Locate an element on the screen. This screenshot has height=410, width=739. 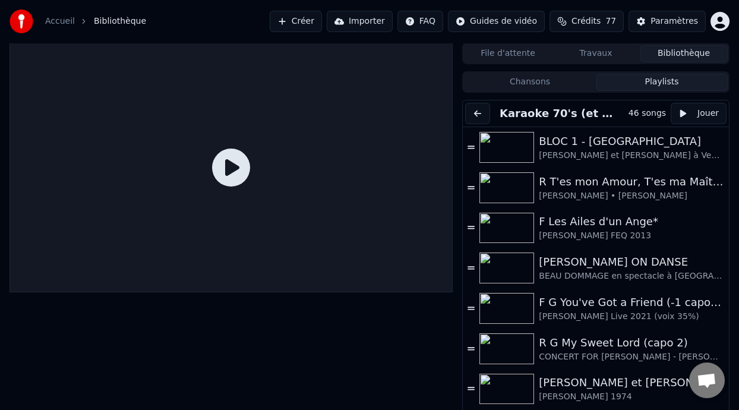
span: Crédits is located at coordinates (586, 21).